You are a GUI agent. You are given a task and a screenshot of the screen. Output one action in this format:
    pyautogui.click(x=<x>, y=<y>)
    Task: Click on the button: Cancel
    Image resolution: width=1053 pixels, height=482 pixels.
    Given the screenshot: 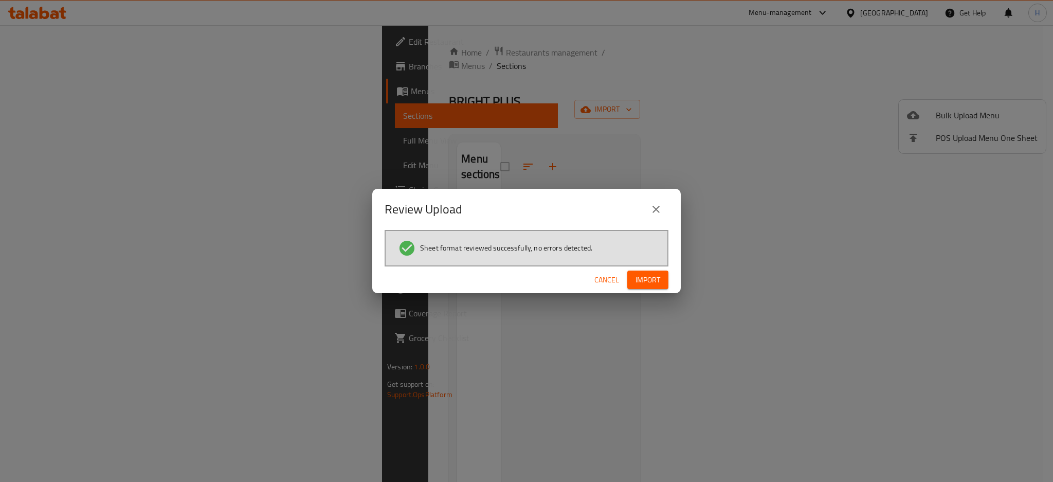 What is the action you would take?
    pyautogui.click(x=607, y=280)
    